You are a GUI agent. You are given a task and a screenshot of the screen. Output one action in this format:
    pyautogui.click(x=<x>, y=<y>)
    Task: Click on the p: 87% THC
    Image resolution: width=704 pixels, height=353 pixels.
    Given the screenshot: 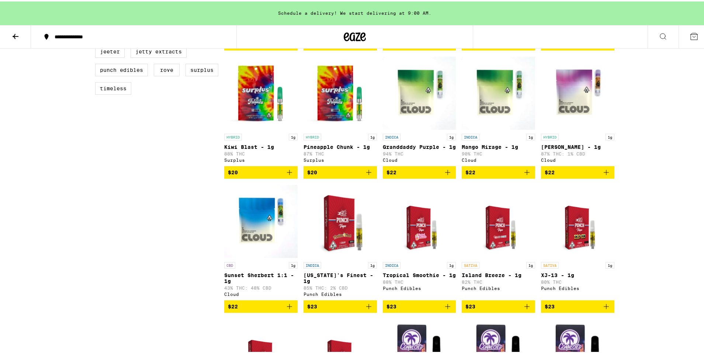 What is the action you would take?
    pyautogui.click(x=340, y=152)
    